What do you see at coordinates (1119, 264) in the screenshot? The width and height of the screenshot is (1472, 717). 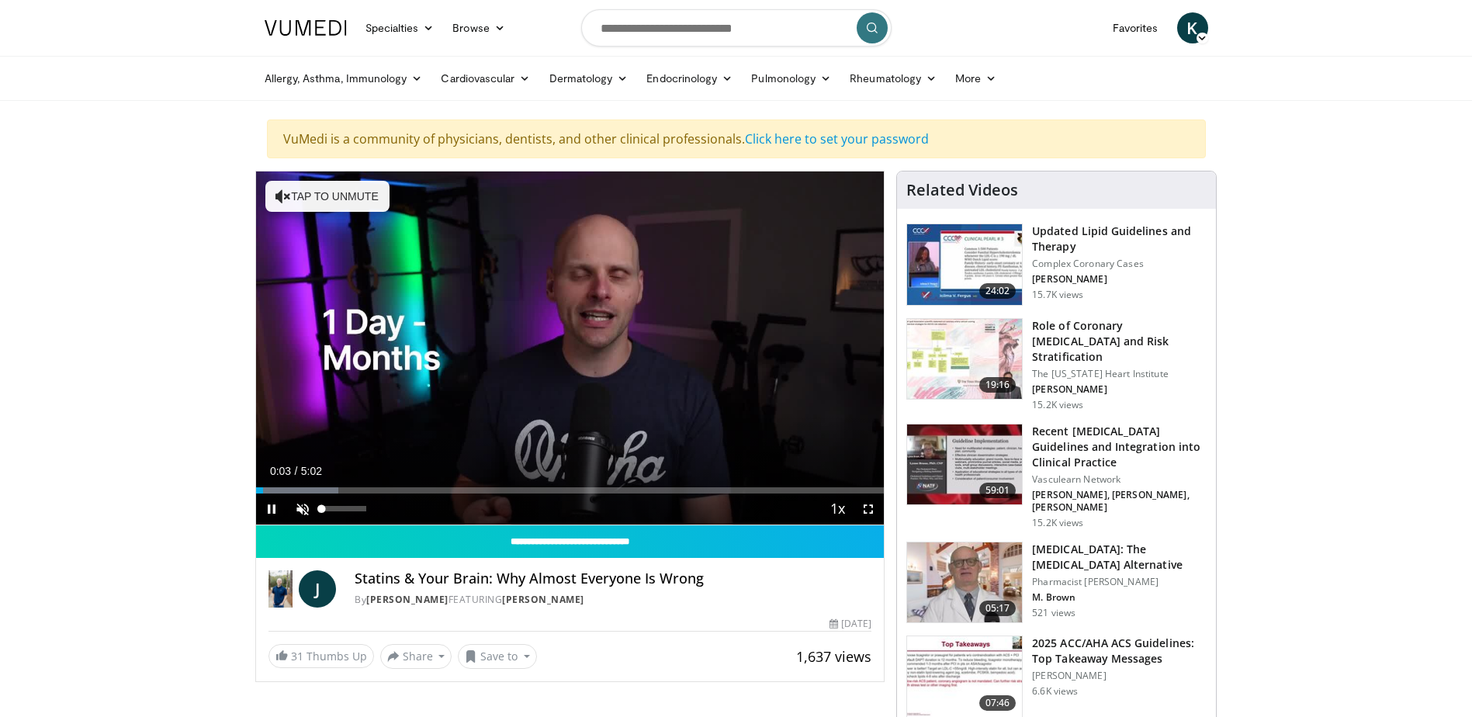 I see `p: Complex Coronary Cases` at bounding box center [1119, 264].